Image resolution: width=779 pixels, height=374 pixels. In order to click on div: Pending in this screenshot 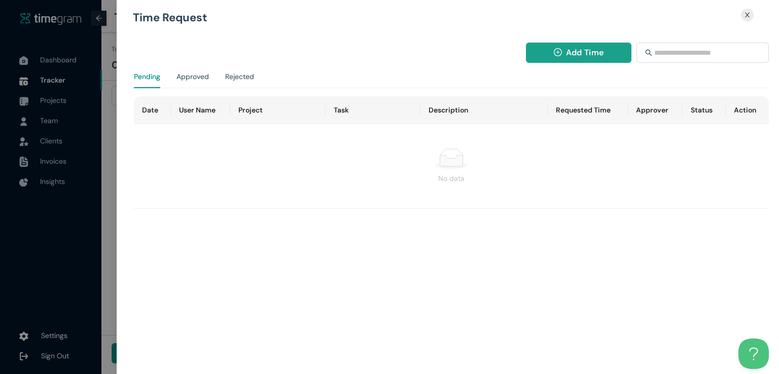, I will do `click(147, 77)`.